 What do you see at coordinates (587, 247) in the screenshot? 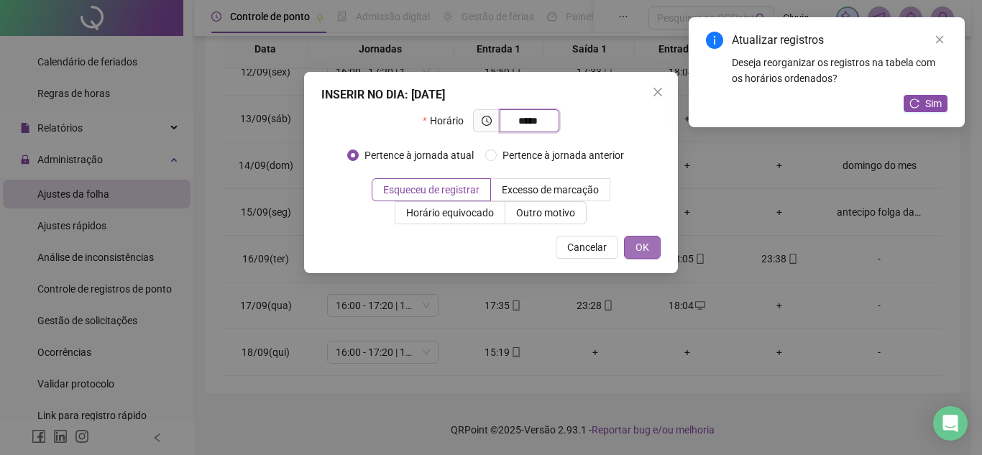
I see `span: Cancelar` at bounding box center [587, 247].